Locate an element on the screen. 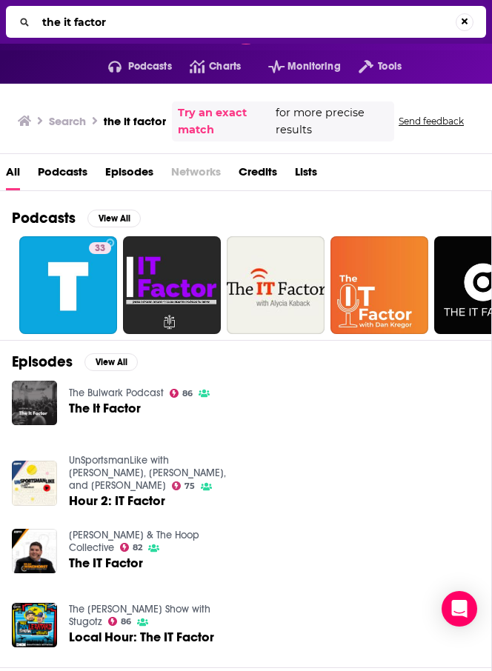 The width and height of the screenshot is (492, 671). h3: the it factor is located at coordinates (135, 121).